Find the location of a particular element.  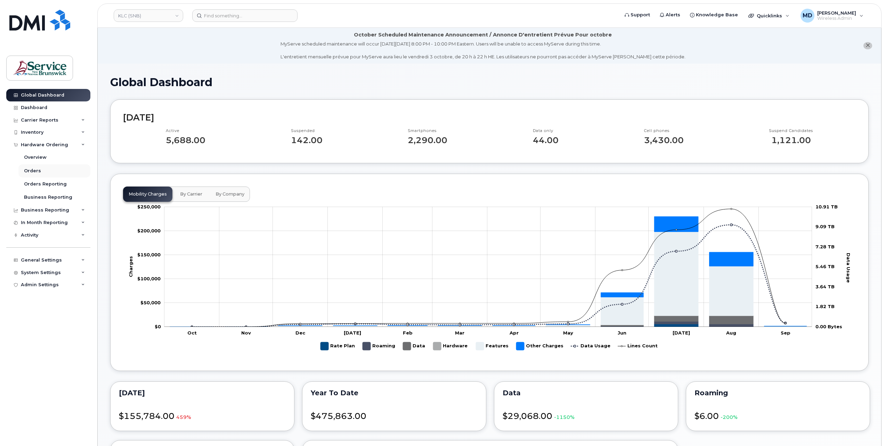

g: Hardware is located at coordinates (451, 346).